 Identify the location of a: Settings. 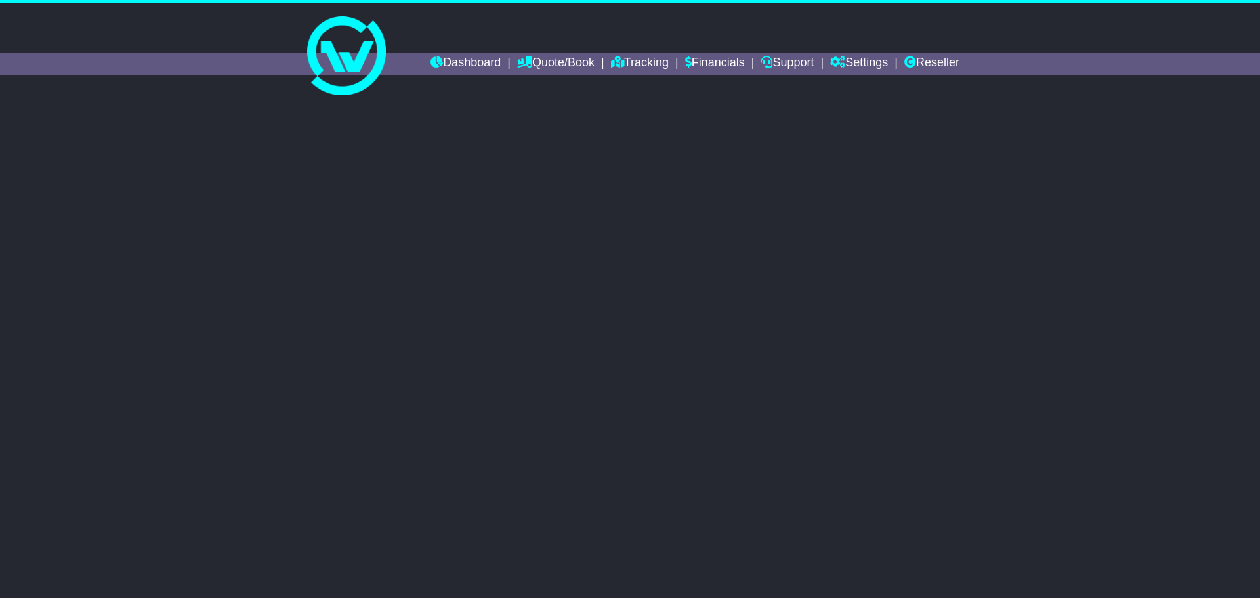
(859, 64).